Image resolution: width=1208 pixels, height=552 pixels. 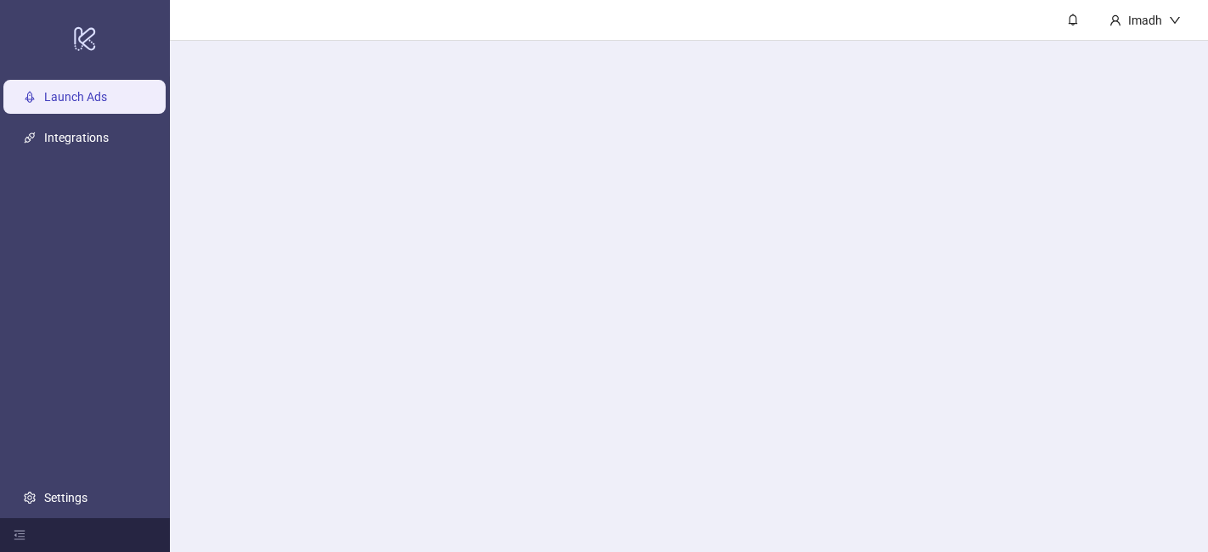 What do you see at coordinates (1073, 20) in the screenshot?
I see `span: bell` at bounding box center [1073, 20].